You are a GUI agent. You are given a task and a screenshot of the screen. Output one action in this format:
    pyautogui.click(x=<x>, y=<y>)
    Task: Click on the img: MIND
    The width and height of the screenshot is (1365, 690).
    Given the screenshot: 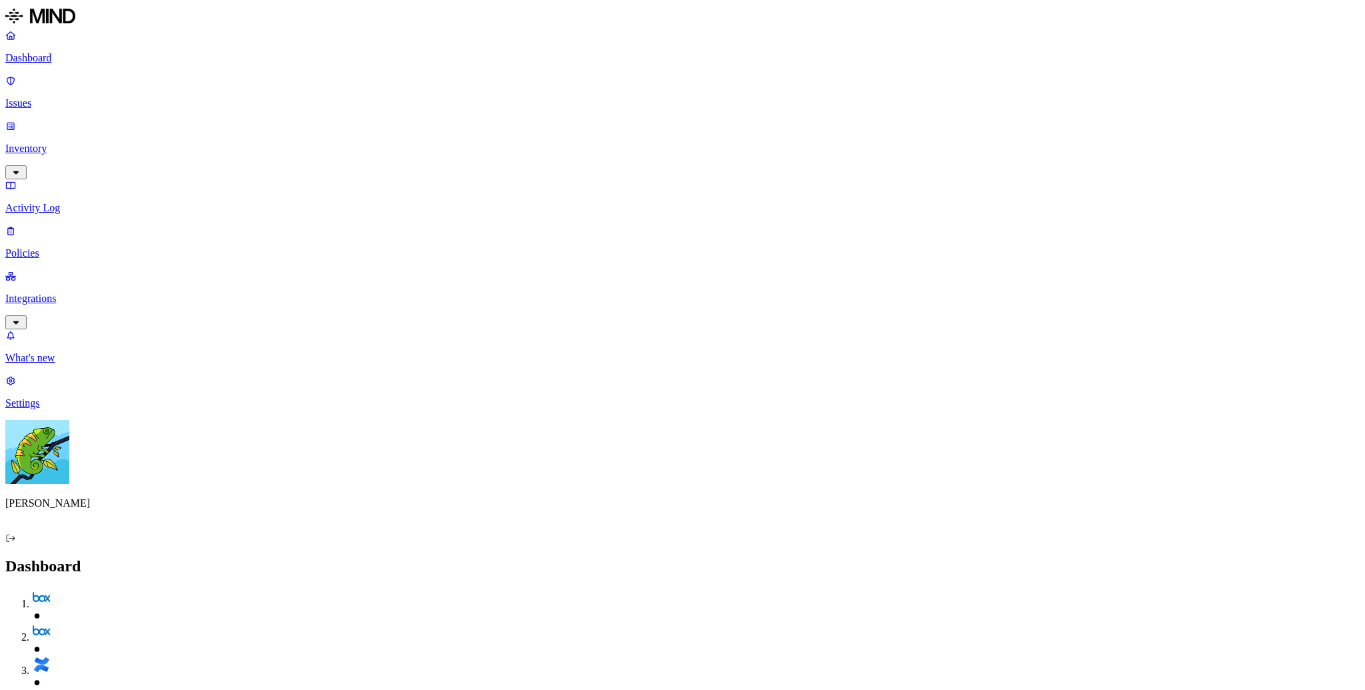 What is the action you would take?
    pyautogui.click(x=40, y=16)
    